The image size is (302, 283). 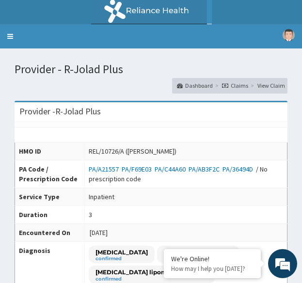 I want to click on div: Inpatient, so click(x=101, y=197).